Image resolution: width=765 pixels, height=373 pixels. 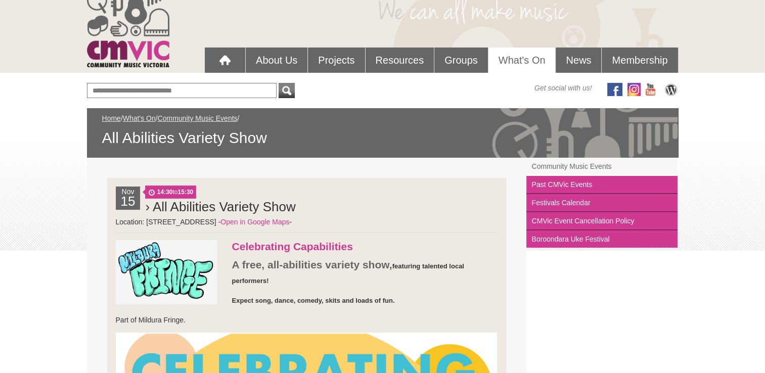 I want to click on a: News, so click(x=579, y=60).